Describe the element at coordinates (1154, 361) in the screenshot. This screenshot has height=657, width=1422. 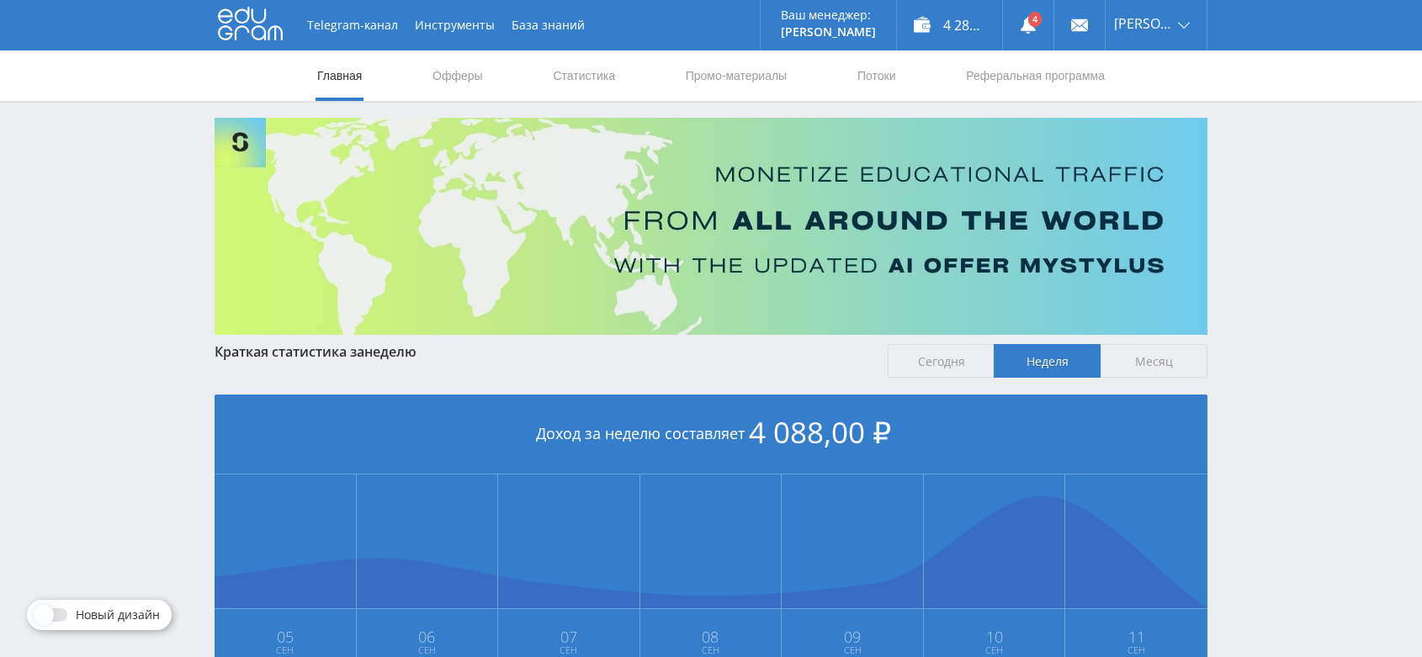
I see `span: Месяц` at that location.